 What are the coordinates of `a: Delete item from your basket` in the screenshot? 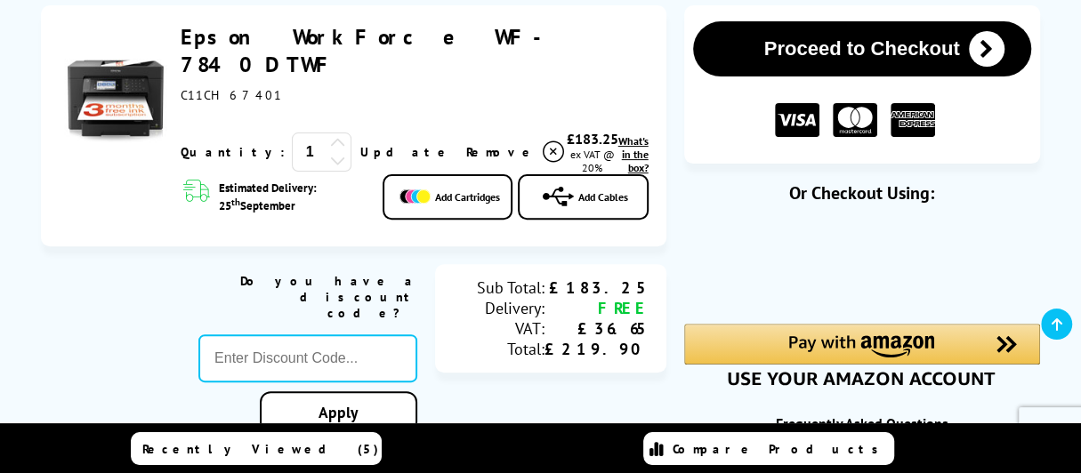 It's located at (516, 152).